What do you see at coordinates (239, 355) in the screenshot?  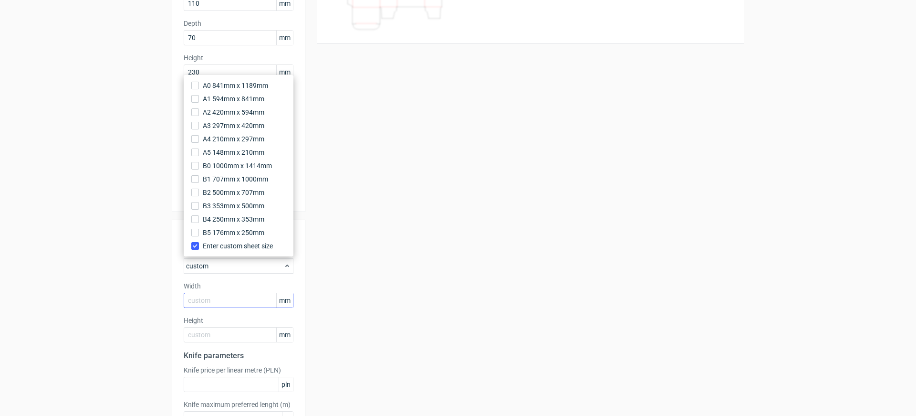 I see `h2: Knife parameters` at bounding box center [239, 355].